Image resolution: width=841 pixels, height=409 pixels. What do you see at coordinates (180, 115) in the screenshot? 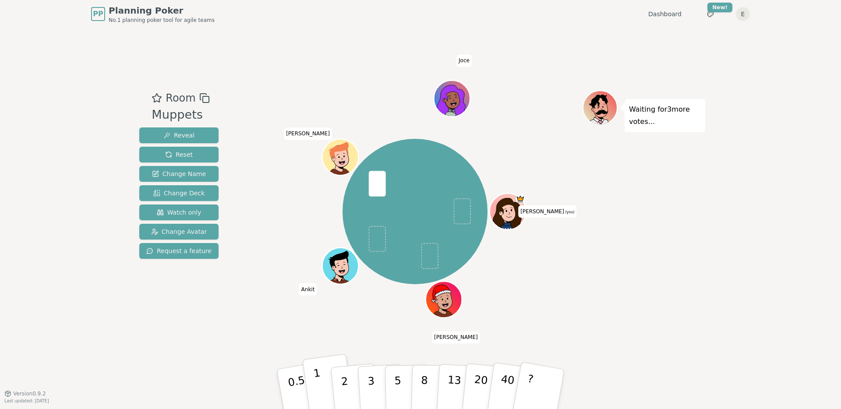
I see `div: Muppets` at bounding box center [180, 115].